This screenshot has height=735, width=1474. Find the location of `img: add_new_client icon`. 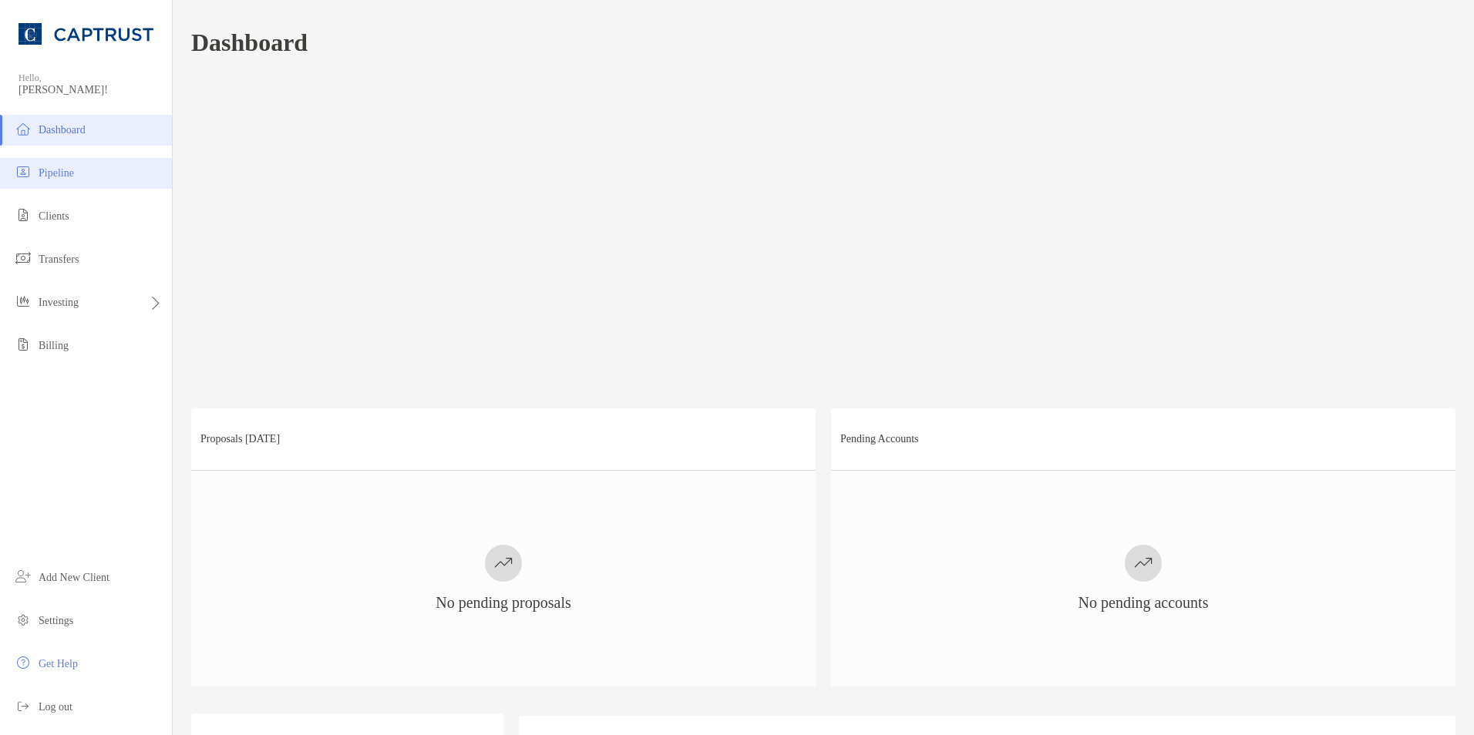

img: add_new_client icon is located at coordinates (23, 577).